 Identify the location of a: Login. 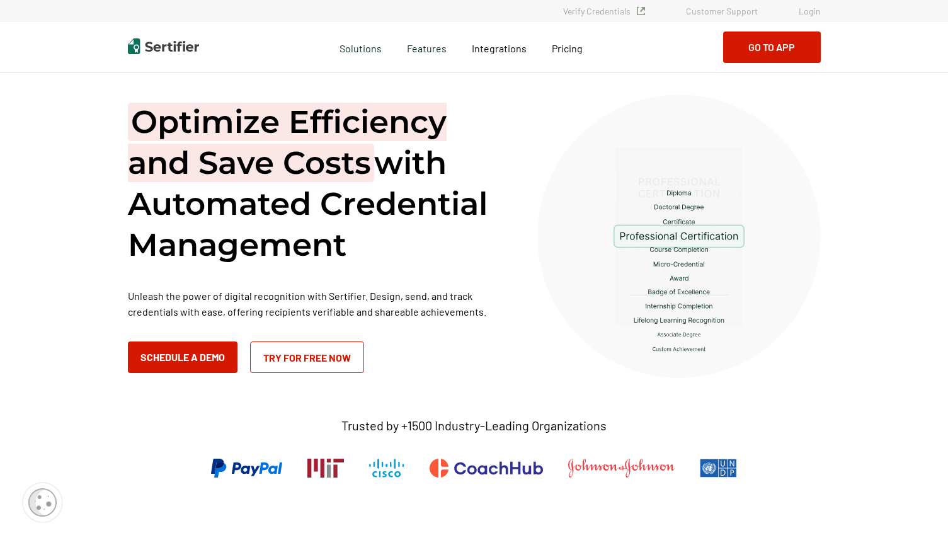
(810, 11).